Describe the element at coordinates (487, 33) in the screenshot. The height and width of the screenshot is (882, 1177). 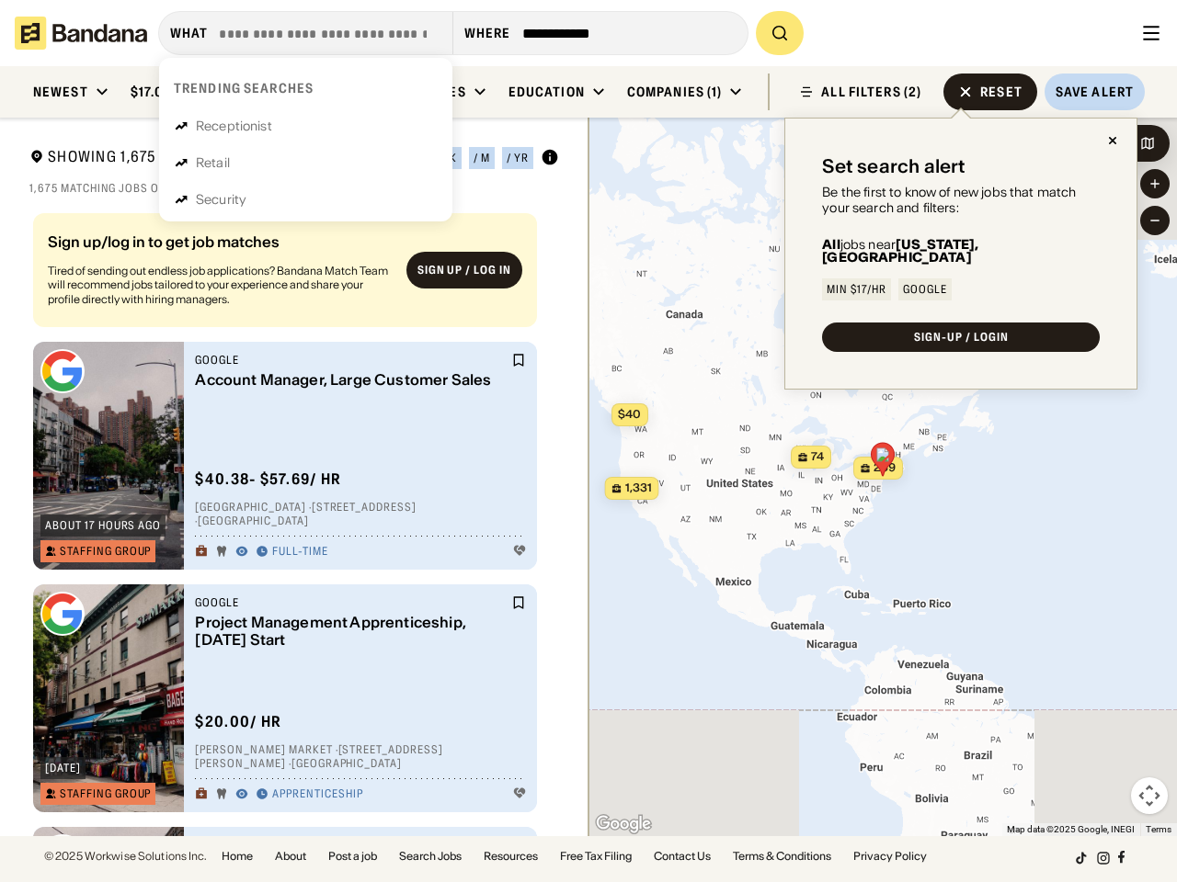
I see `div: Where` at that location.